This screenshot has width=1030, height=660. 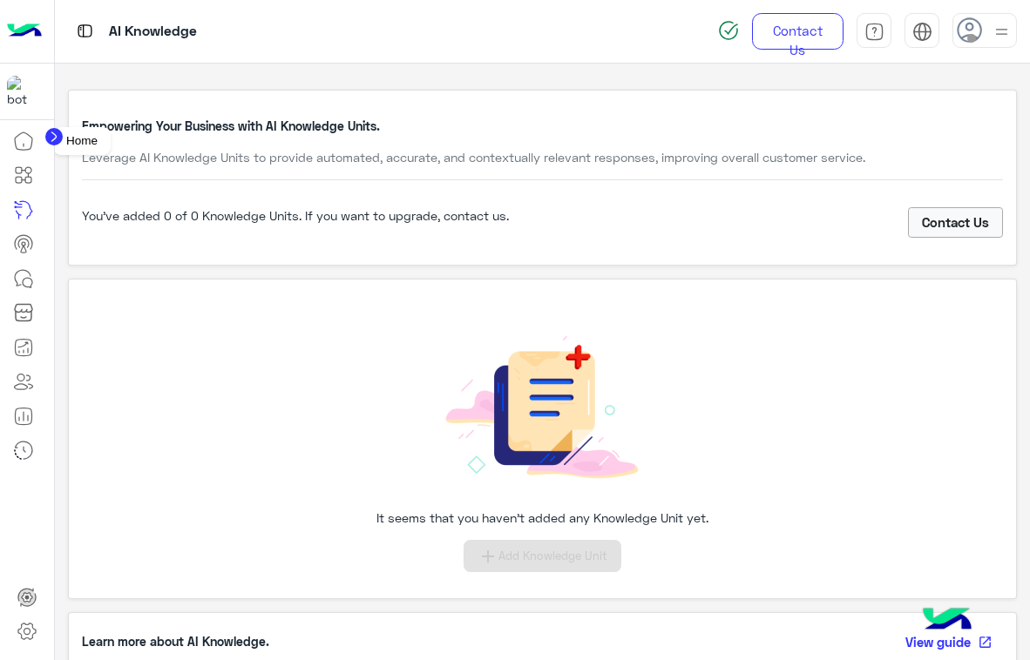 What do you see at coordinates (24, 31) in the screenshot?
I see `img: Logo` at bounding box center [24, 31].